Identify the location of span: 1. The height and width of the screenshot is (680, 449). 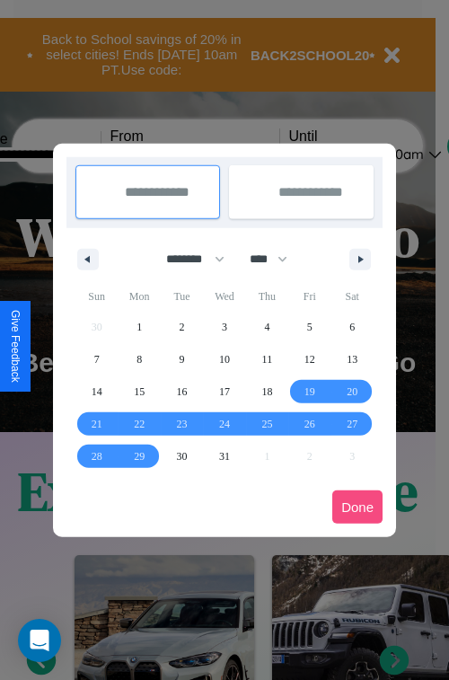
(139, 327).